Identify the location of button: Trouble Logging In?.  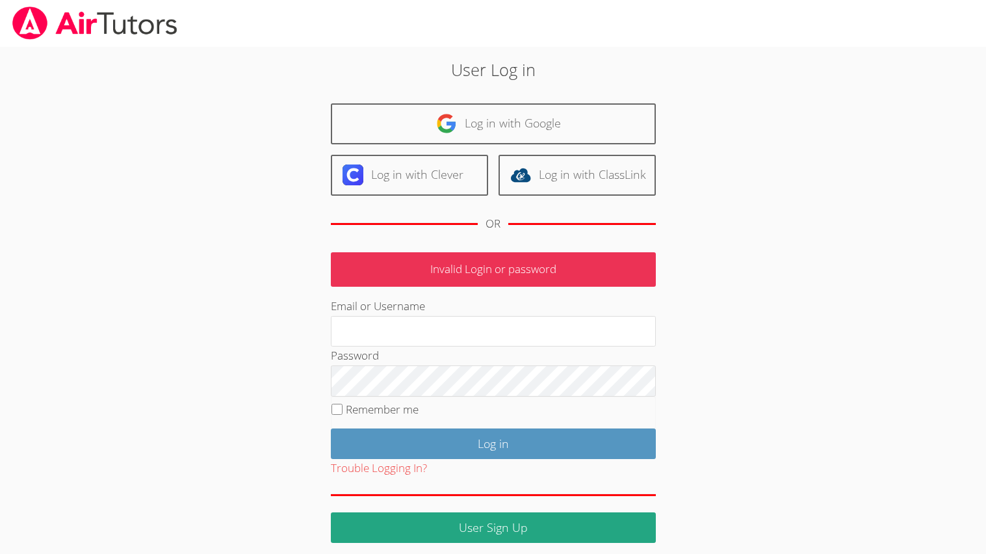
(379, 468).